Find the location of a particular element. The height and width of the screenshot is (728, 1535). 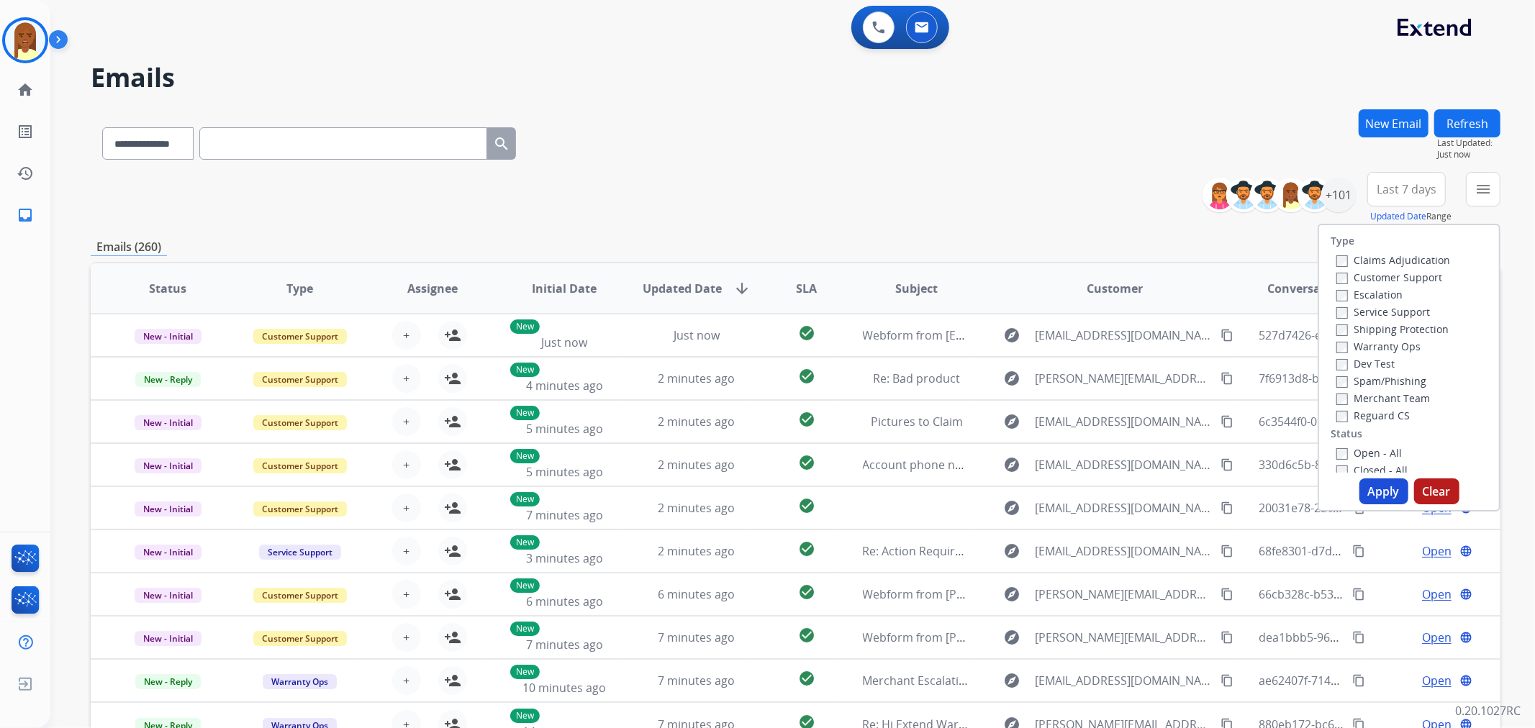

h2: Emails is located at coordinates (795, 78).